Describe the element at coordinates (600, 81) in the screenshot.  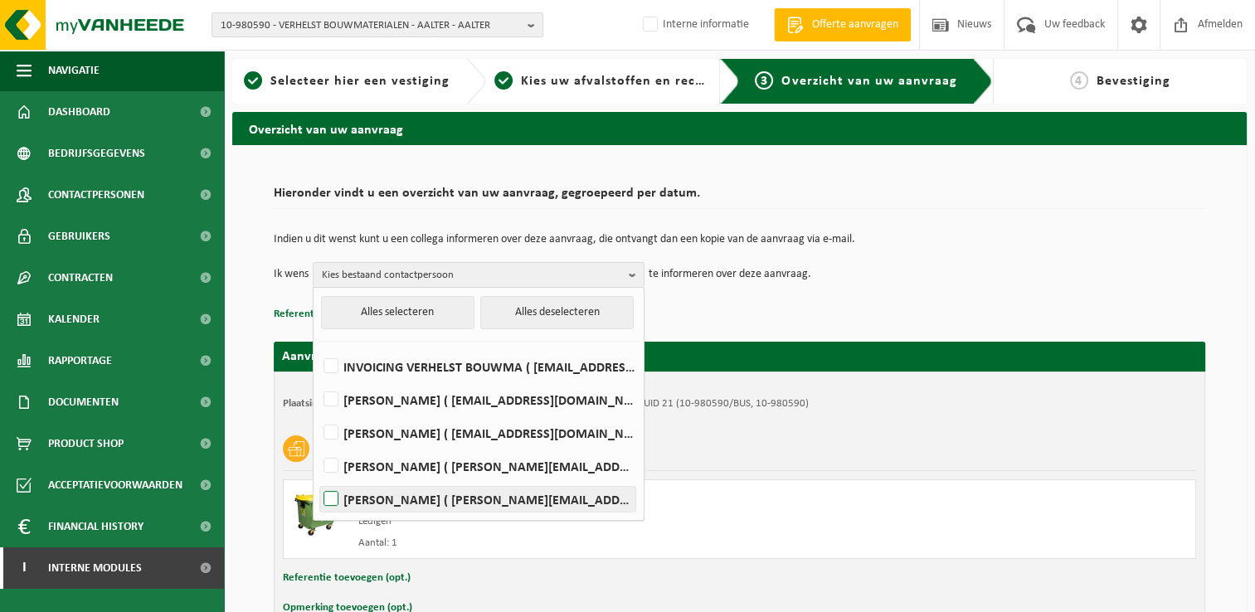
I see `a: 2Kies uw afvalstoffen en recipiënten` at that location.